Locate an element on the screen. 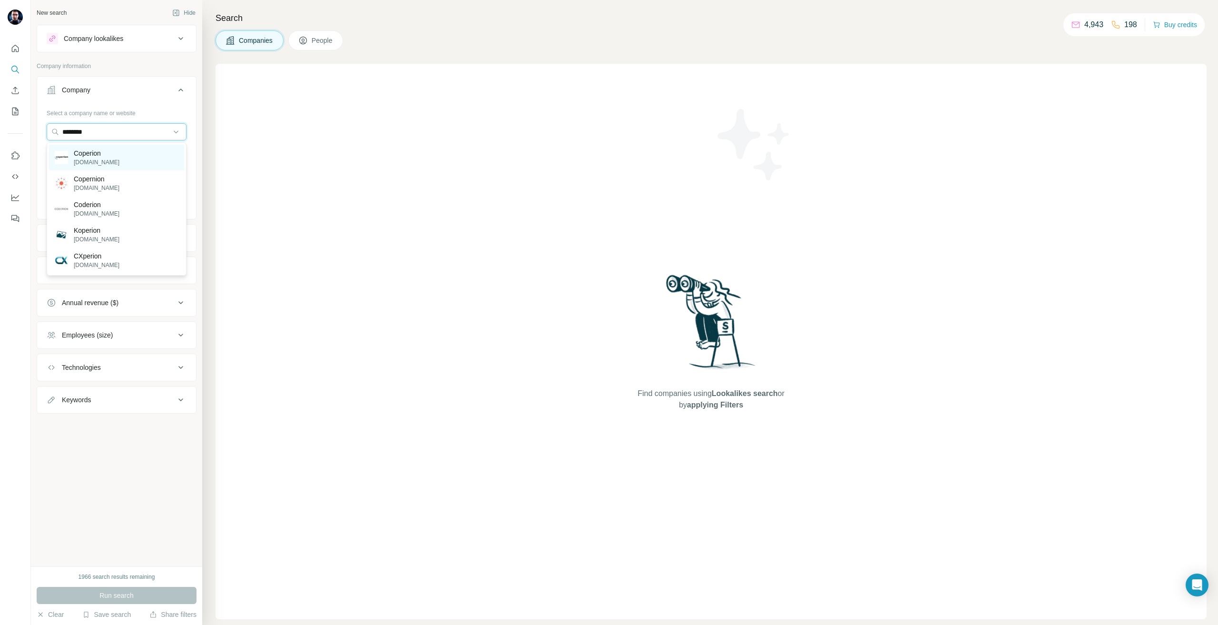 The height and width of the screenshot is (625, 1218). div: Keywords is located at coordinates (76, 400).